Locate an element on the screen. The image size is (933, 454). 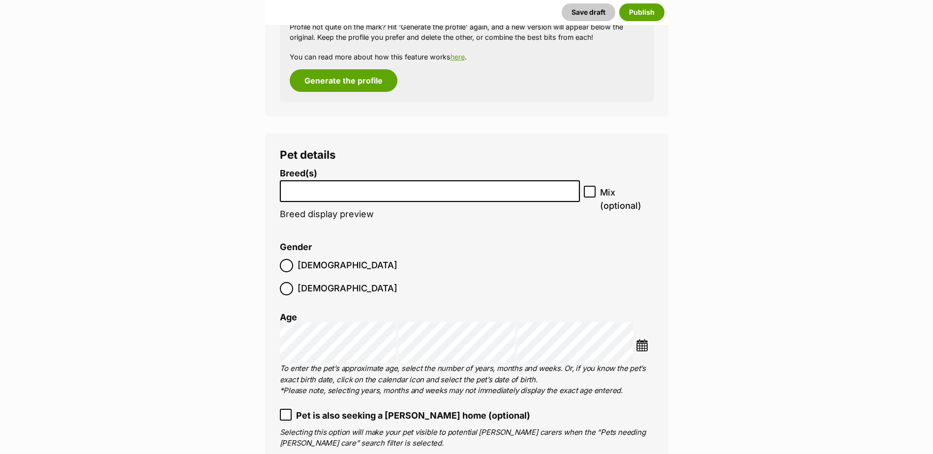
label: Gender is located at coordinates (295, 247).